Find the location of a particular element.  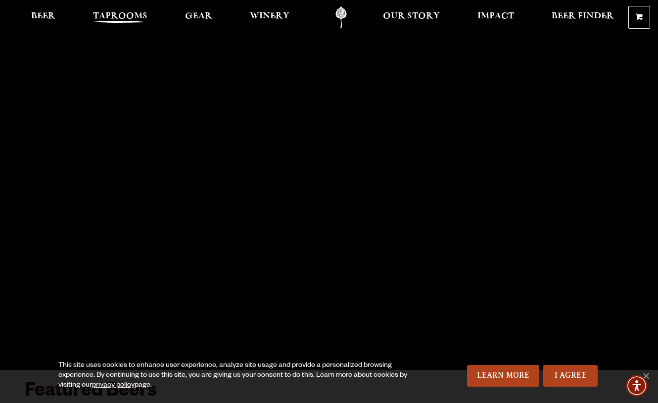

span: Impact is located at coordinates (496, 16).